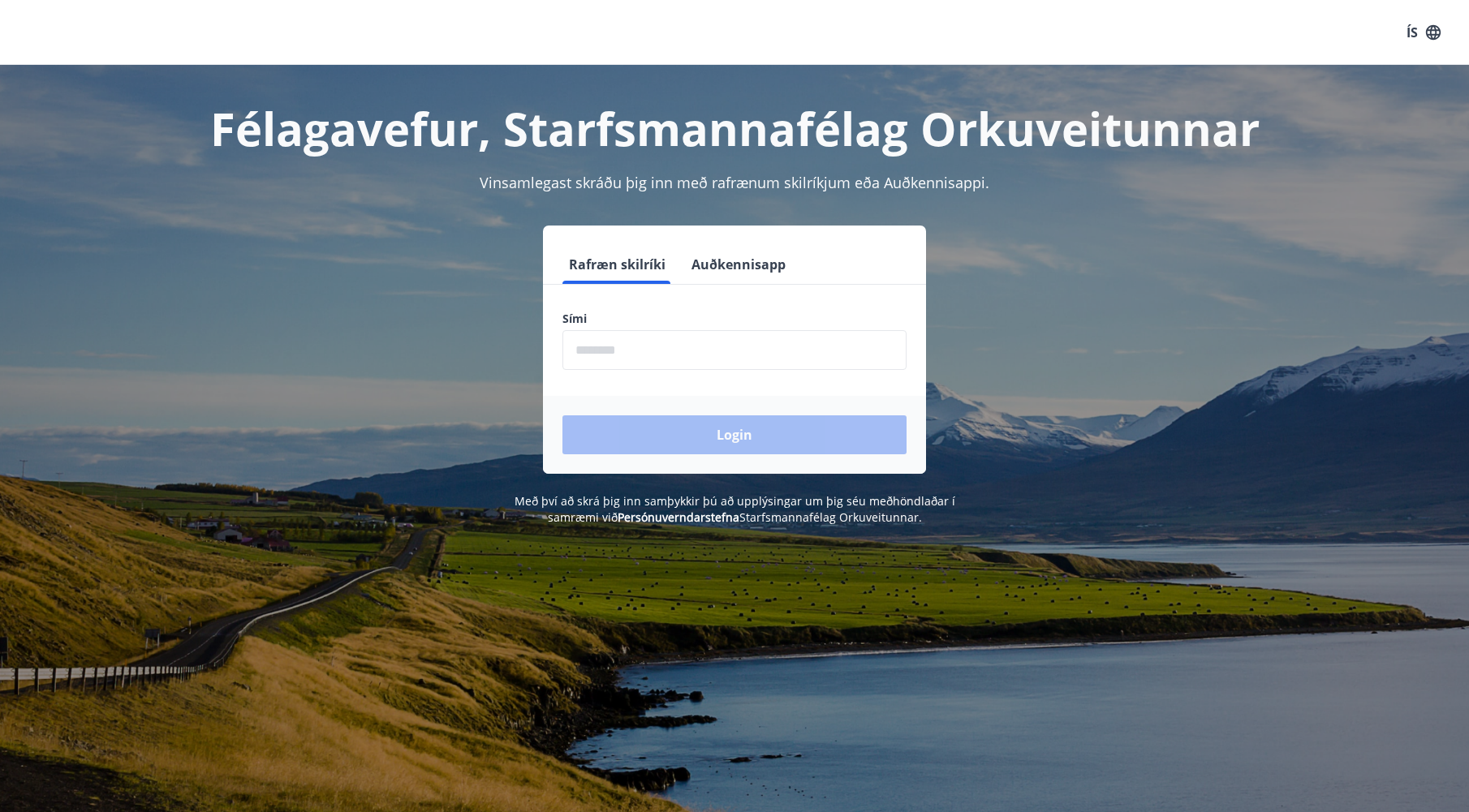  What do you see at coordinates (1423, 32) in the screenshot?
I see `button: ÍS` at bounding box center [1423, 32].